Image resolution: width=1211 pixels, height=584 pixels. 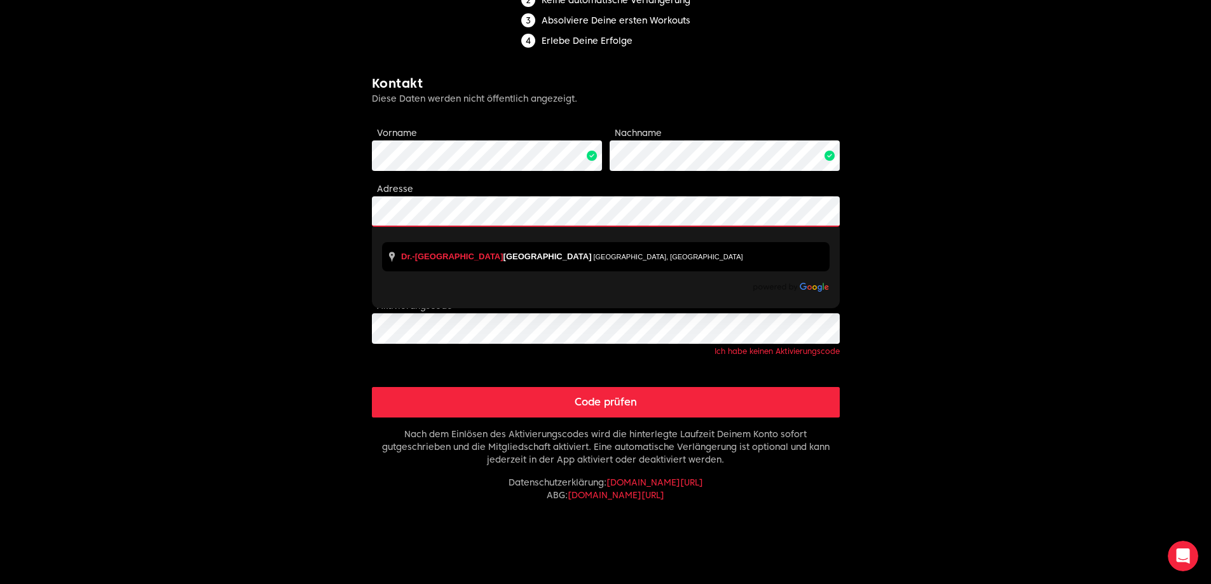 What do you see at coordinates (777, 351) in the screenshot?
I see `a: Ich habe keinen Aktivierungscode` at bounding box center [777, 351].